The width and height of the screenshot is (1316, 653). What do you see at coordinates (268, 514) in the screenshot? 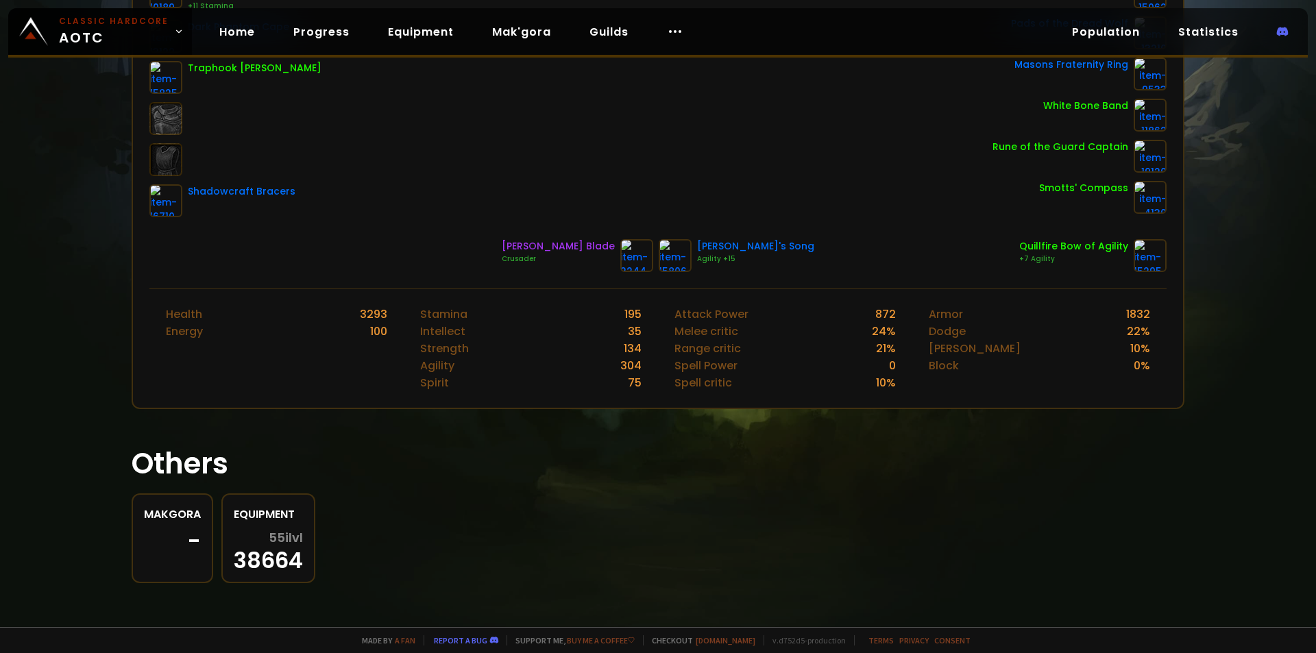
I see `div: Equipment` at bounding box center [268, 514].